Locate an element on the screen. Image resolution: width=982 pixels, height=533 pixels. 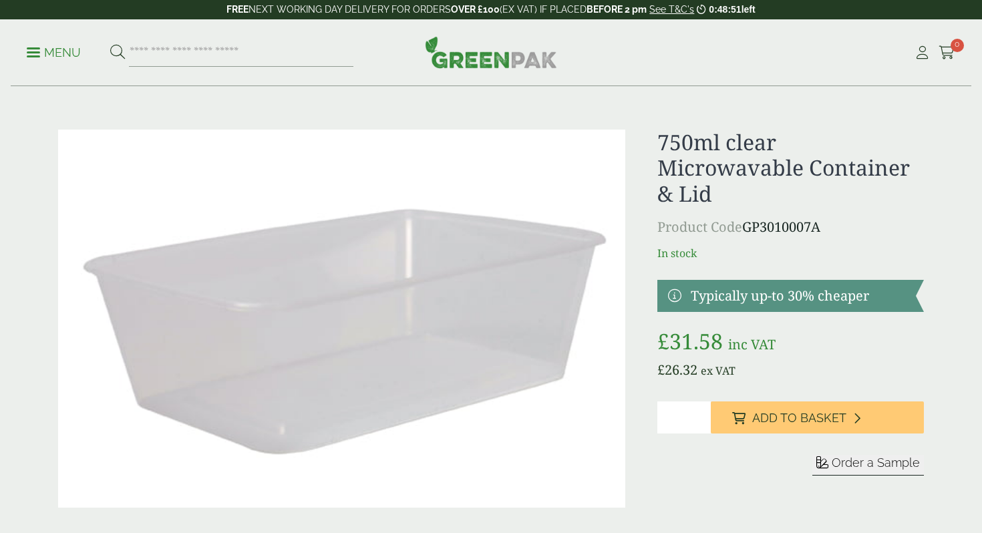
span: 0:48:51 is located at coordinates (724, 9).